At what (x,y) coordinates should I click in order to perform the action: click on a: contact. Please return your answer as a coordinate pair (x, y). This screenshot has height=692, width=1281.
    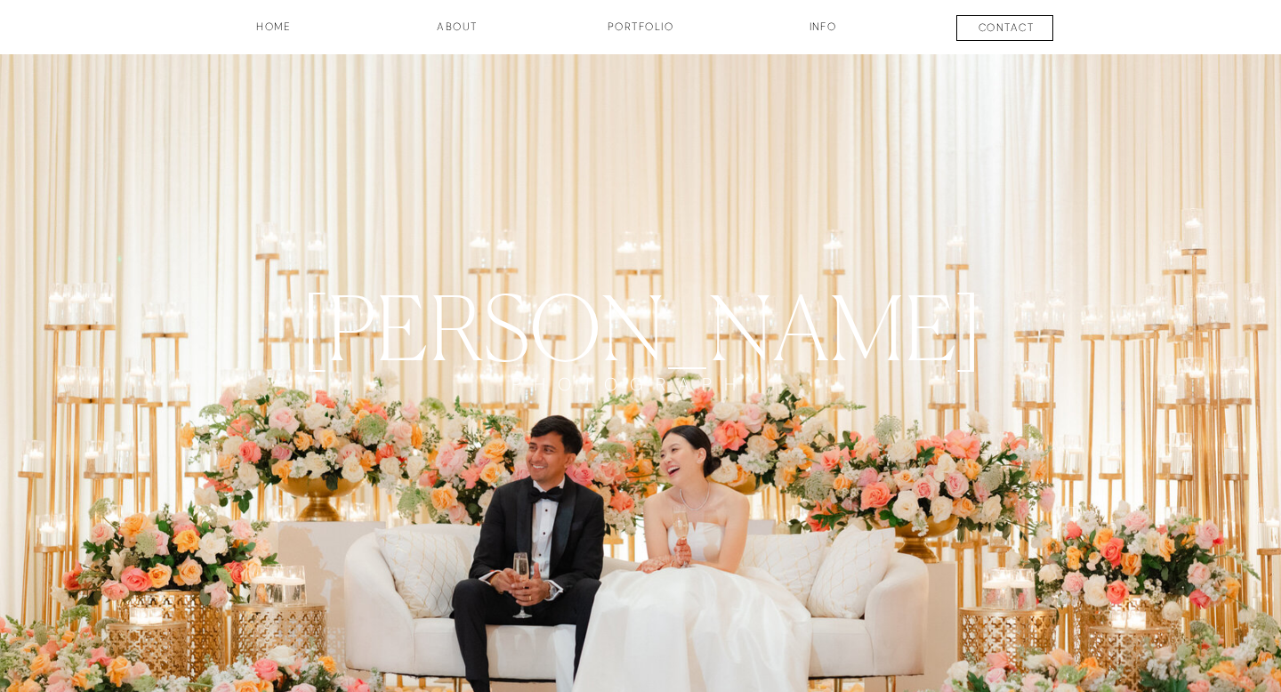
    Looking at the image, I should click on (1006, 30).